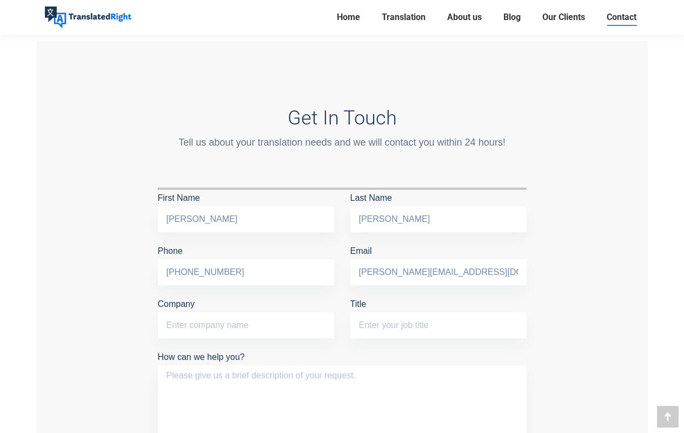  What do you see at coordinates (403, 17) in the screenshot?
I see `span: Translation` at bounding box center [403, 17].